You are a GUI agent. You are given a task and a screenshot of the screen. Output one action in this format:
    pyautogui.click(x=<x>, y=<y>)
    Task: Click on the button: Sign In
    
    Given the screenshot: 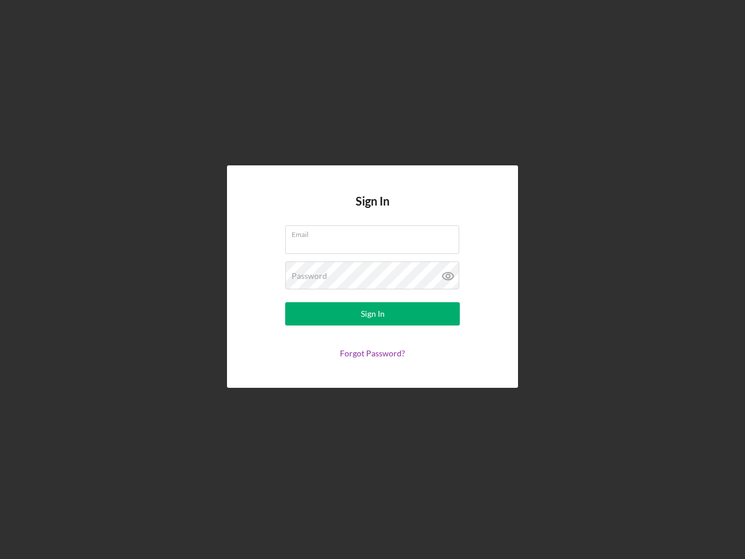 What is the action you would take?
    pyautogui.click(x=372, y=314)
    